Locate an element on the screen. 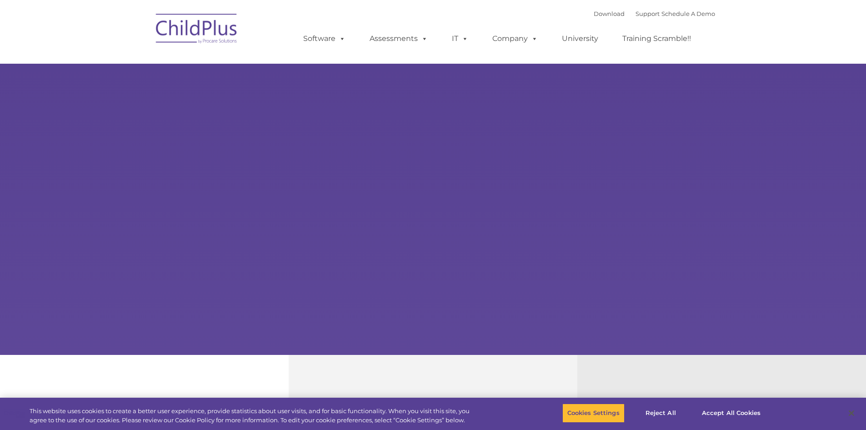  button: Cookies Settings is located at coordinates (593, 413).